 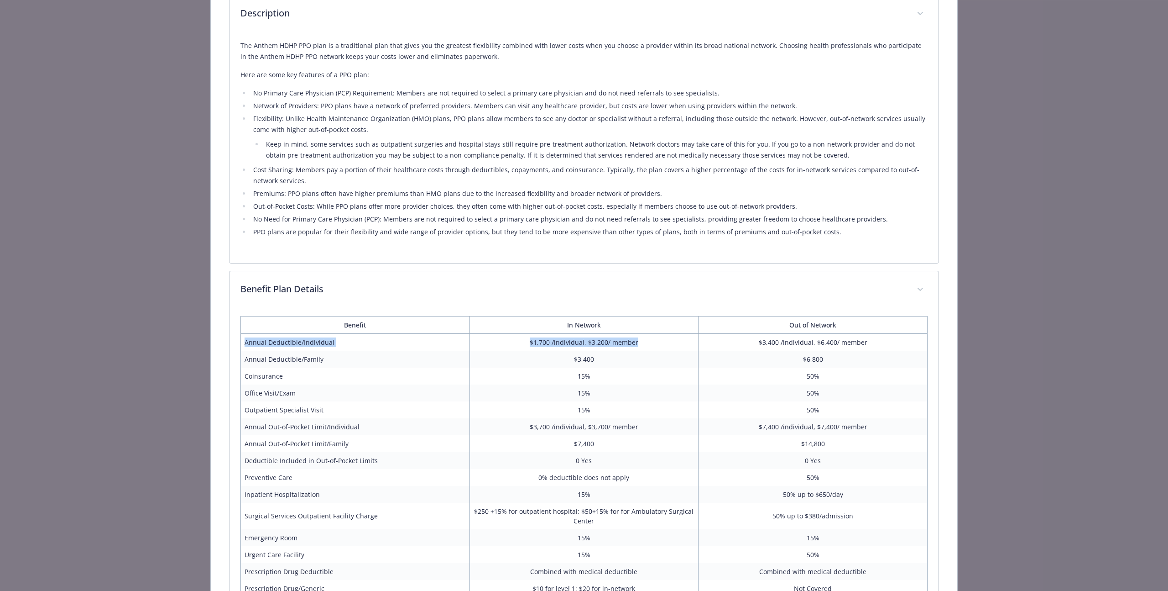 I want to click on td: Annual Deductible/Family, so click(x=355, y=359).